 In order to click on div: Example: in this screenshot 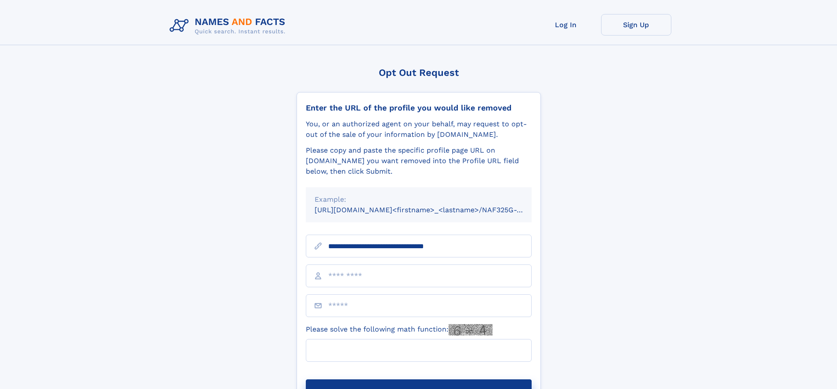, I will do `click(418, 200)`.